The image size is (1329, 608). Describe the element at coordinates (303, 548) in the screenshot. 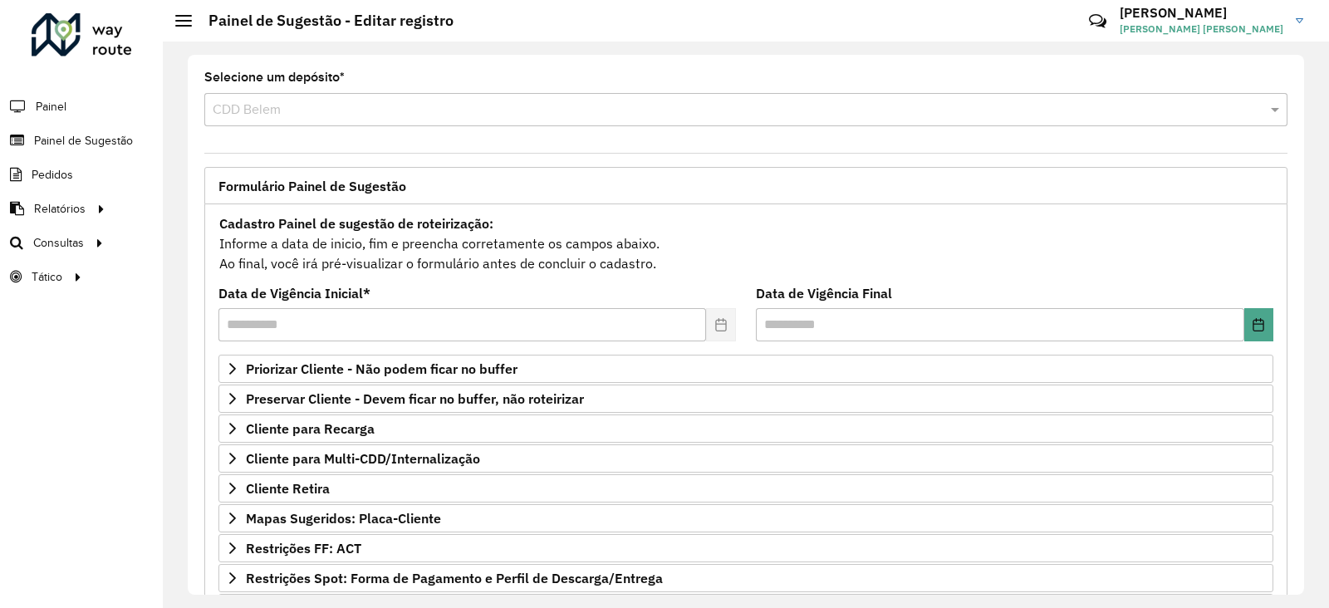

I see `span: Restrições FF: ACT` at that location.